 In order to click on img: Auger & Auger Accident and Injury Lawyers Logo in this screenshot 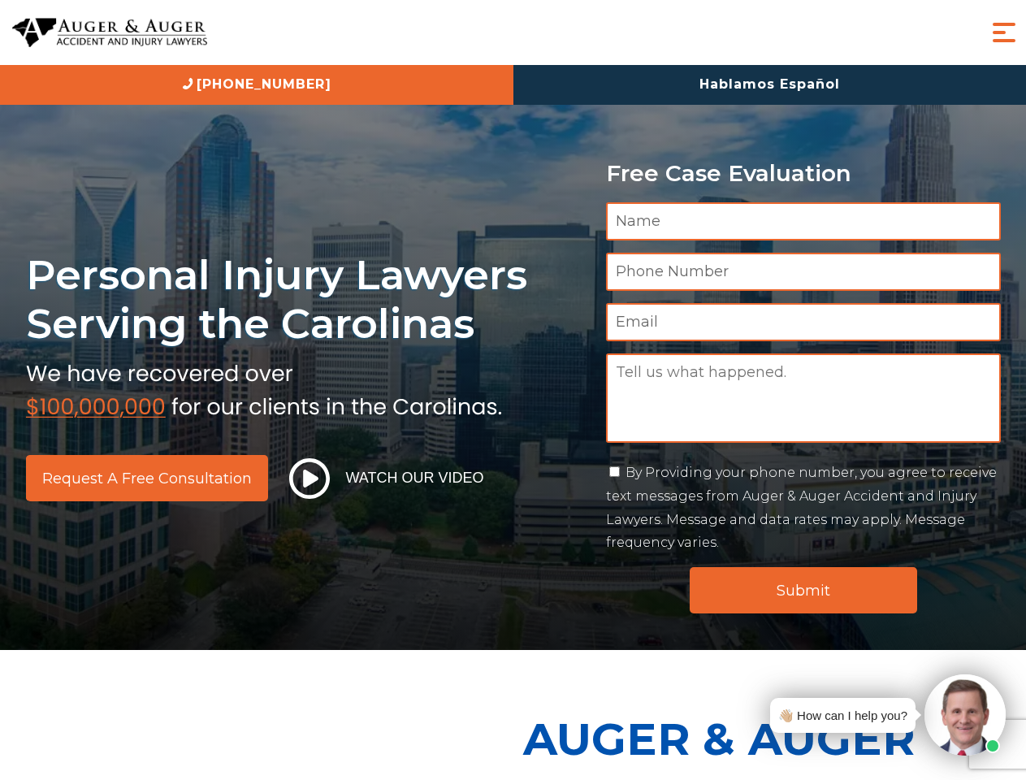, I will do `click(110, 32)`.